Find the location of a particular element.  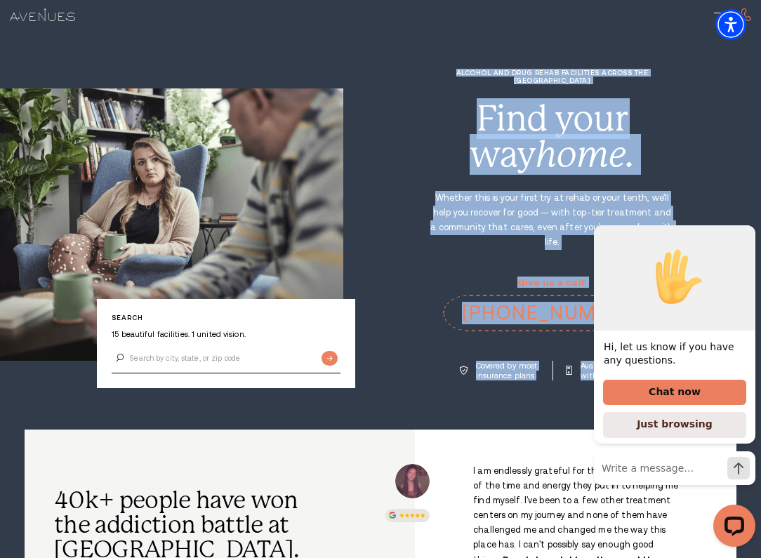

a: Available to chat with you 24/7 is located at coordinates (606, 371).